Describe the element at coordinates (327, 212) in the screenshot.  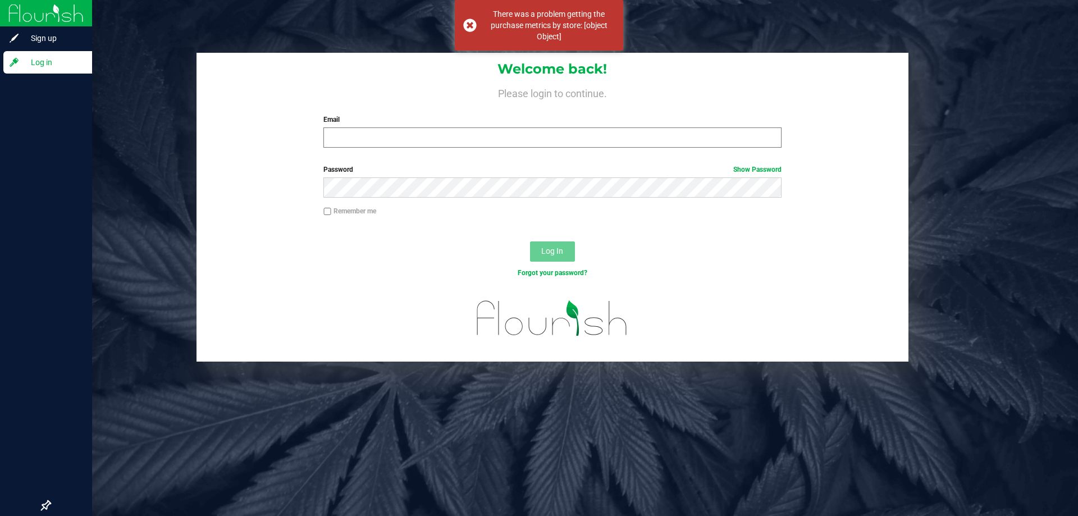
I see `input: Remember me` at that location.